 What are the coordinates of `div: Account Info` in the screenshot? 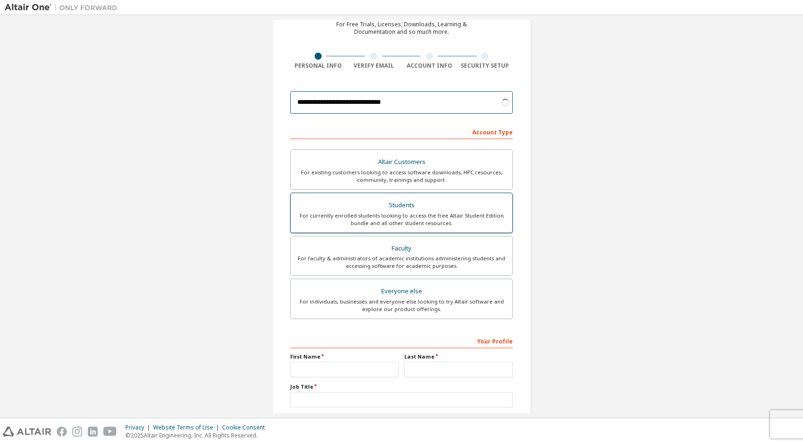 It's located at (429, 66).